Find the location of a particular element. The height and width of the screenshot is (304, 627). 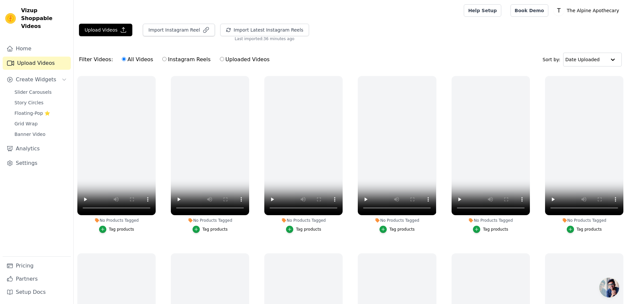

a: Partners is located at coordinates (37, 279).